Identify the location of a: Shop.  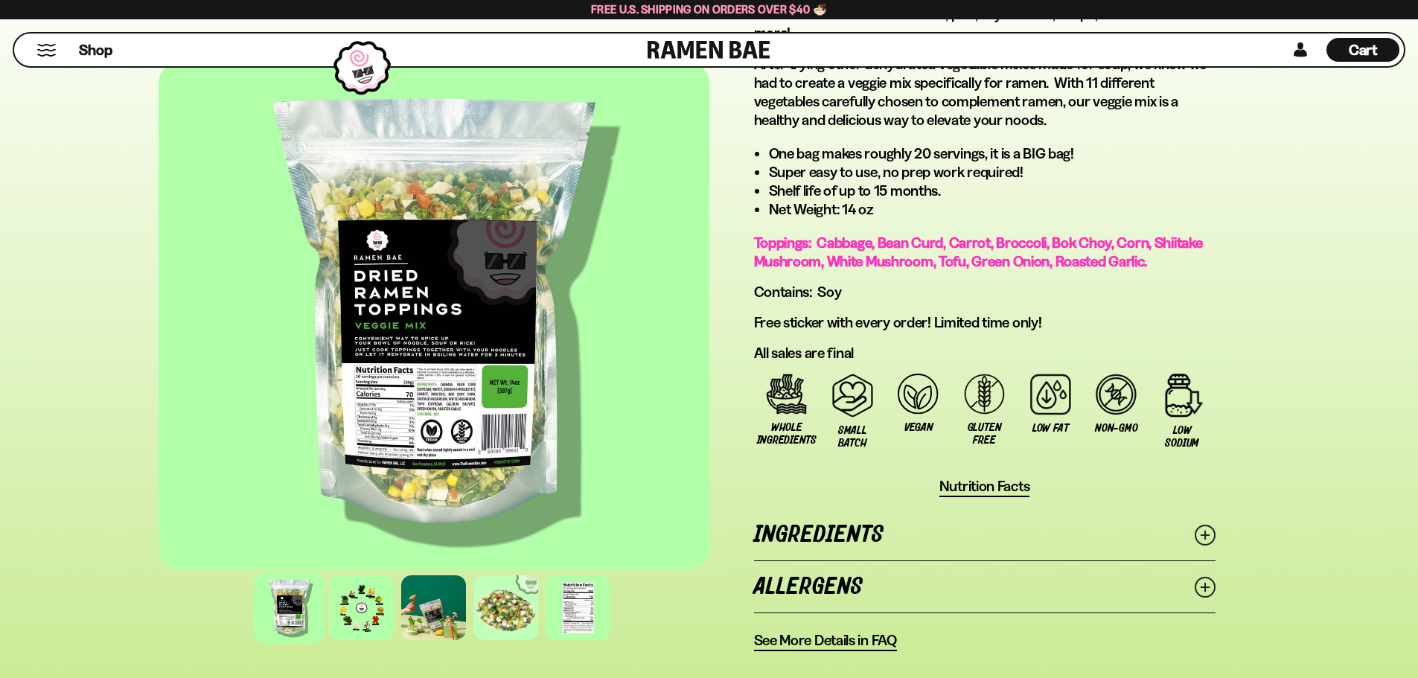
(95, 50).